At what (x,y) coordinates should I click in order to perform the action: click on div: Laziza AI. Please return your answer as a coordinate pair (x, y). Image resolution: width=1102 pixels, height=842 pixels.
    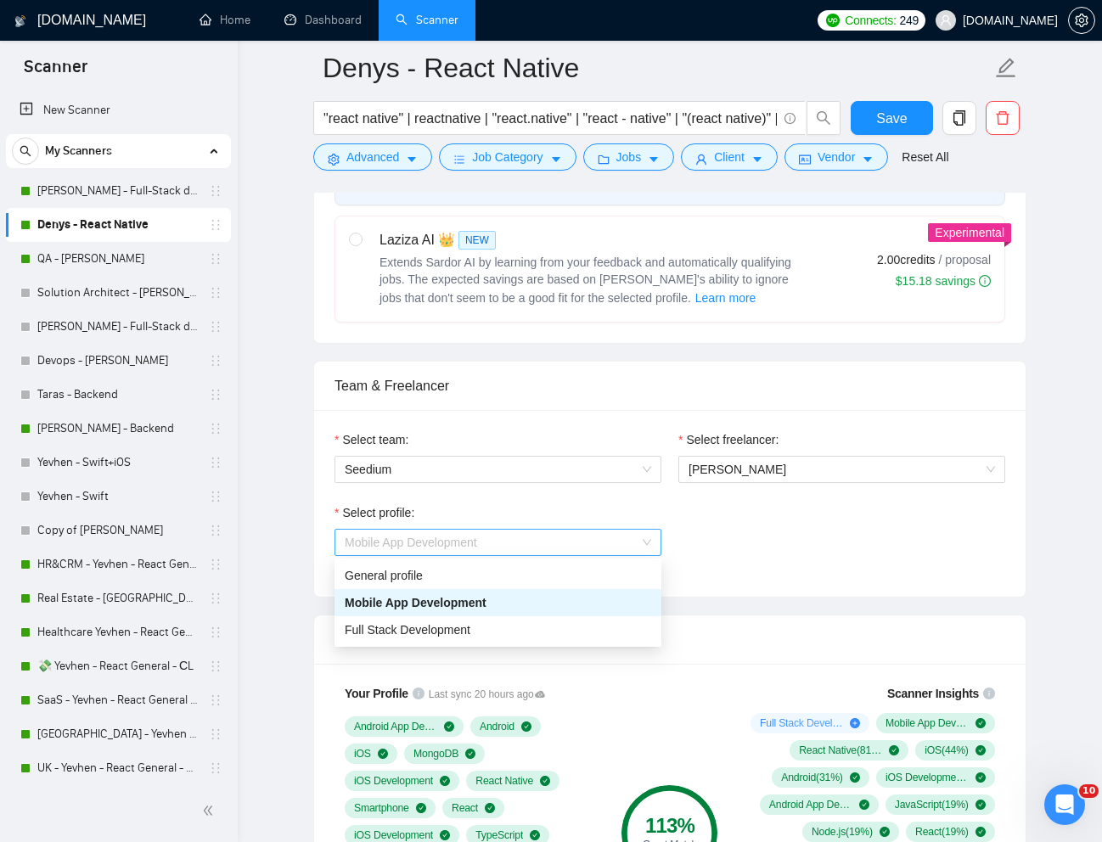
    Looking at the image, I should click on (592, 240).